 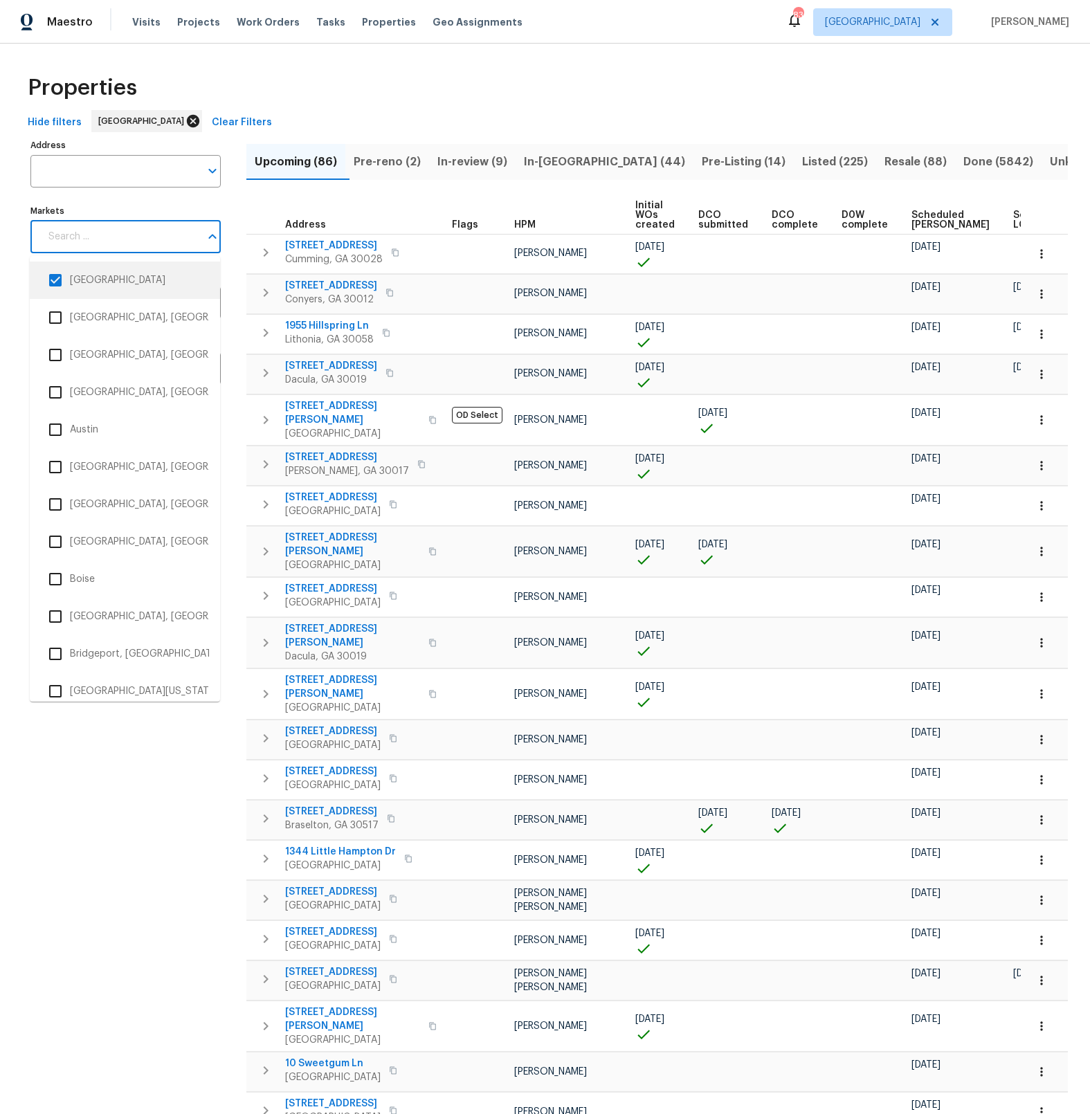 I want to click on span: Pre-reno (2), so click(x=387, y=162).